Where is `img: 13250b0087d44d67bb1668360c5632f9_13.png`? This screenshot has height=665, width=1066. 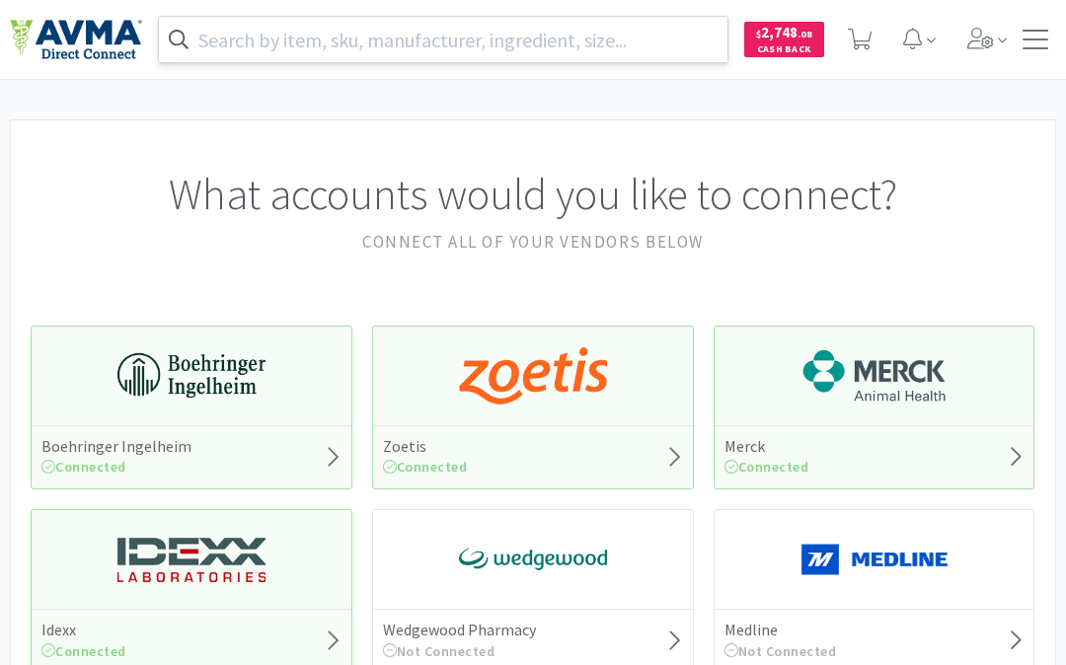 img: 13250b0087d44d67bb1668360c5632f9_13.png is located at coordinates (191, 560).